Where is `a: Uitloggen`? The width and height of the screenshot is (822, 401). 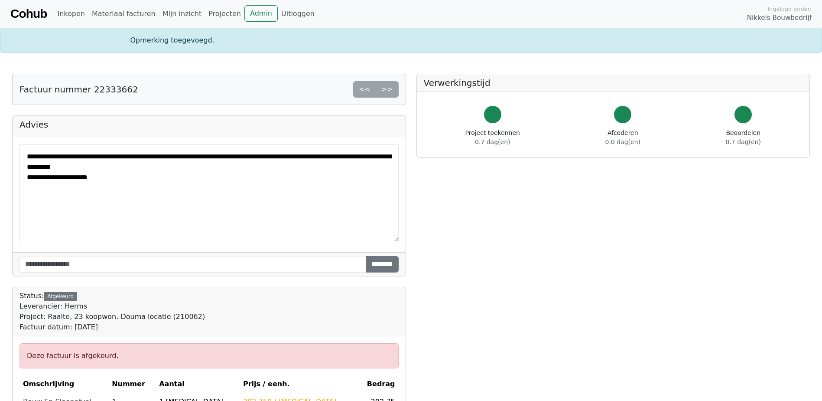 a: Uitloggen is located at coordinates (298, 14).